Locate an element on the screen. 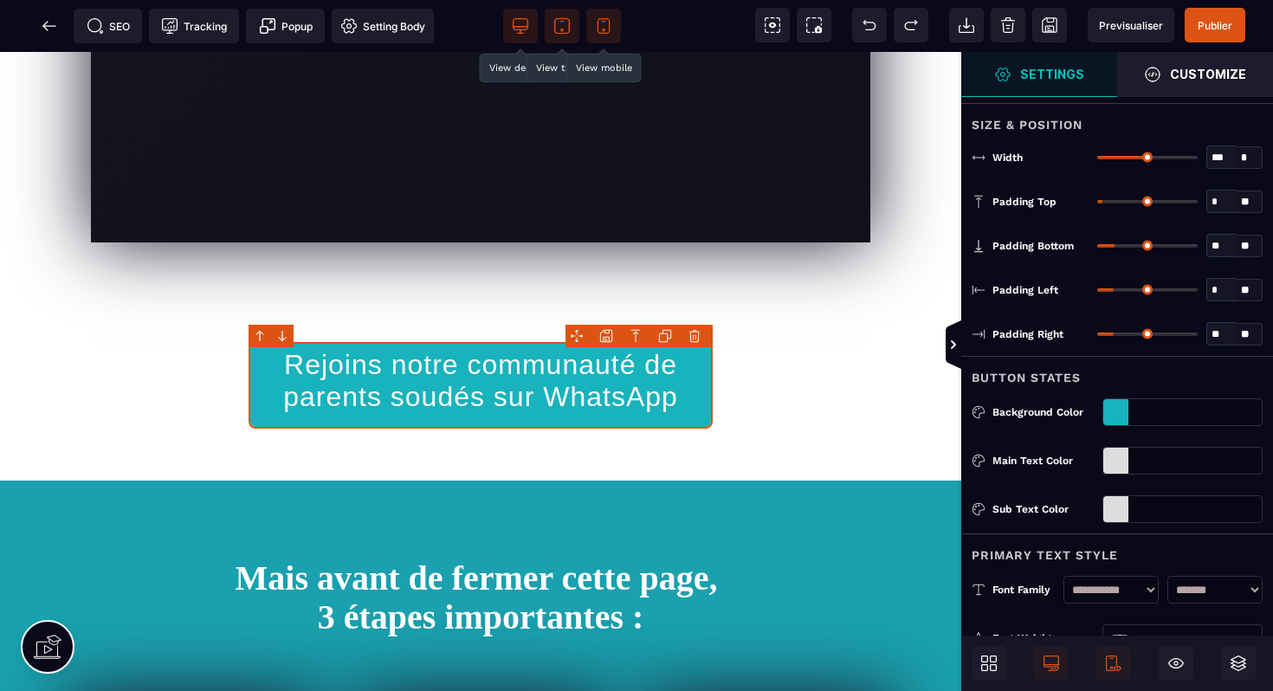  div: Font Family is located at coordinates (1024, 590).